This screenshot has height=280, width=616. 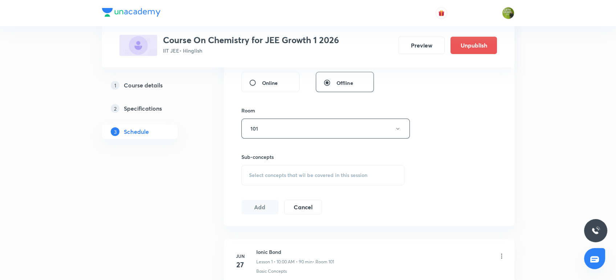 I want to click on h5: Course details, so click(x=143, y=85).